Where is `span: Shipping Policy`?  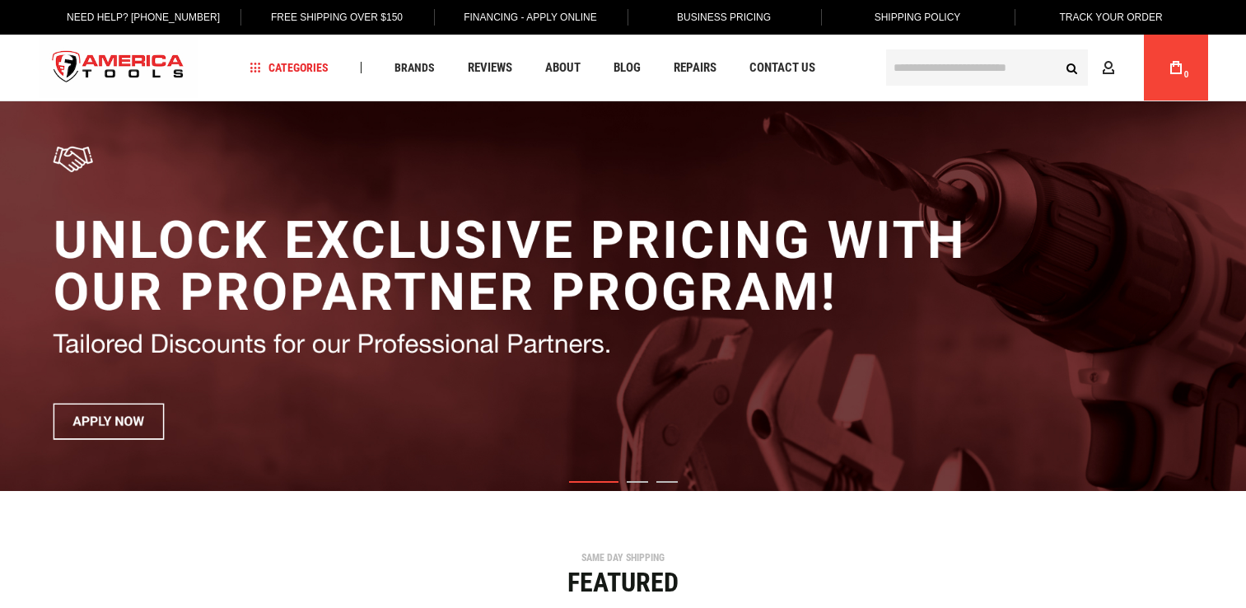 span: Shipping Policy is located at coordinates (918, 17).